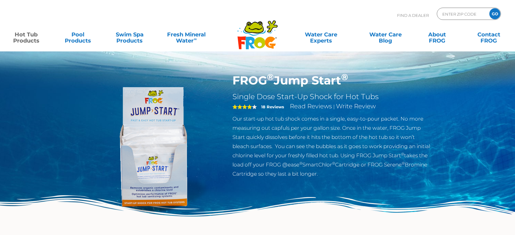 The width and height of the screenshot is (515, 235). What do you see at coordinates (321, 35) in the screenshot?
I see `a: Water CareExperts` at bounding box center [321, 35].